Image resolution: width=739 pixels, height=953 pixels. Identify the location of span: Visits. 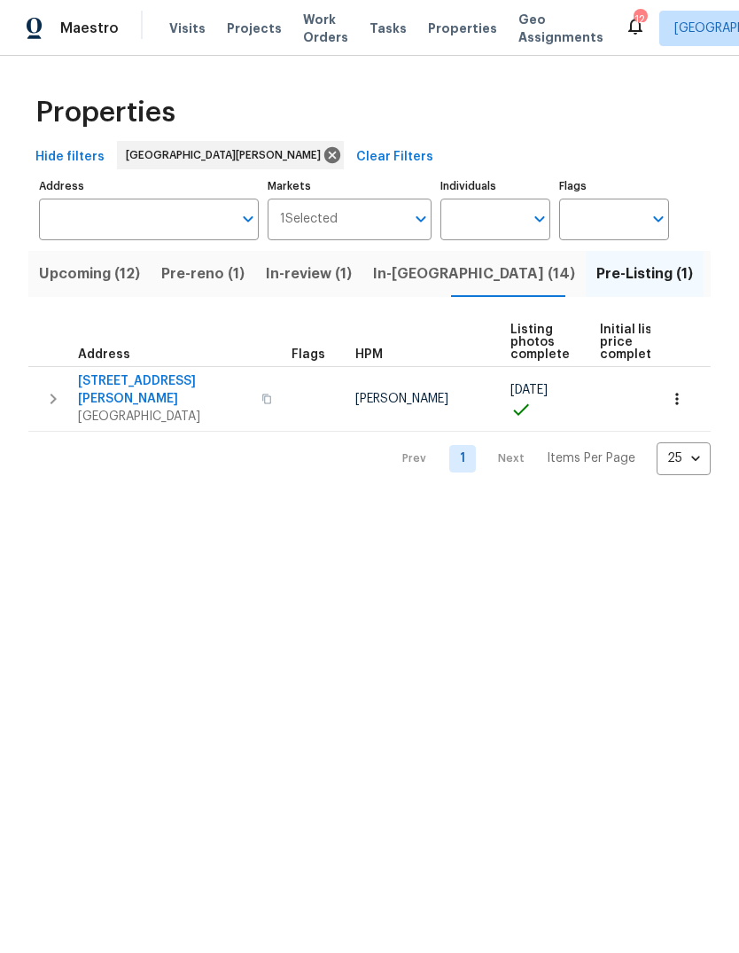
(187, 28).